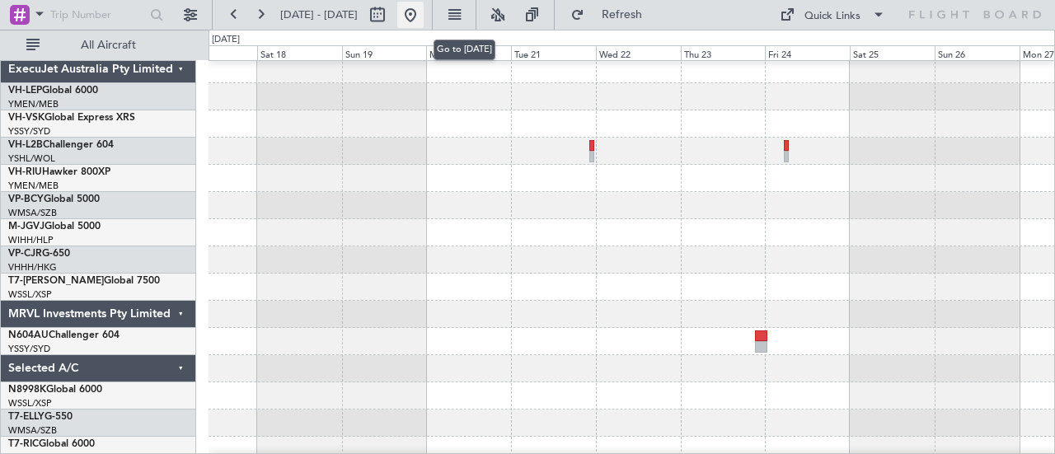  Describe the element at coordinates (27, 390) in the screenshot. I see `span: N8998K` at that location.